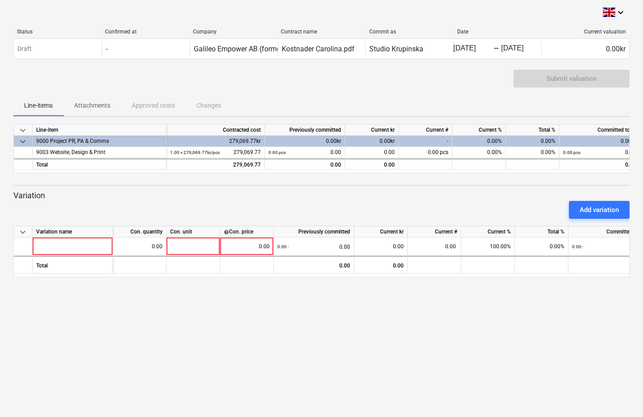 Image resolution: width=643 pixels, height=417 pixels. Describe the element at coordinates (520, 49) in the screenshot. I see `input: End Date` at that location.